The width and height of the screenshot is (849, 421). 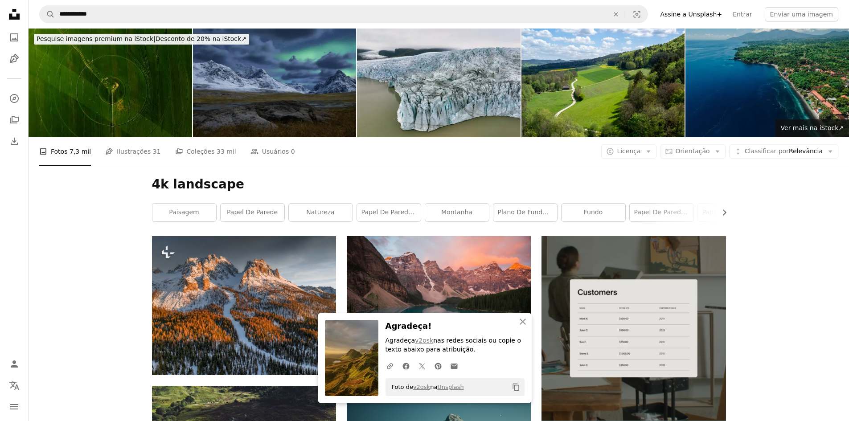 What do you see at coordinates (439, 297) in the screenshot?
I see `img: reflexão da montanha no corpo de água` at bounding box center [439, 297].